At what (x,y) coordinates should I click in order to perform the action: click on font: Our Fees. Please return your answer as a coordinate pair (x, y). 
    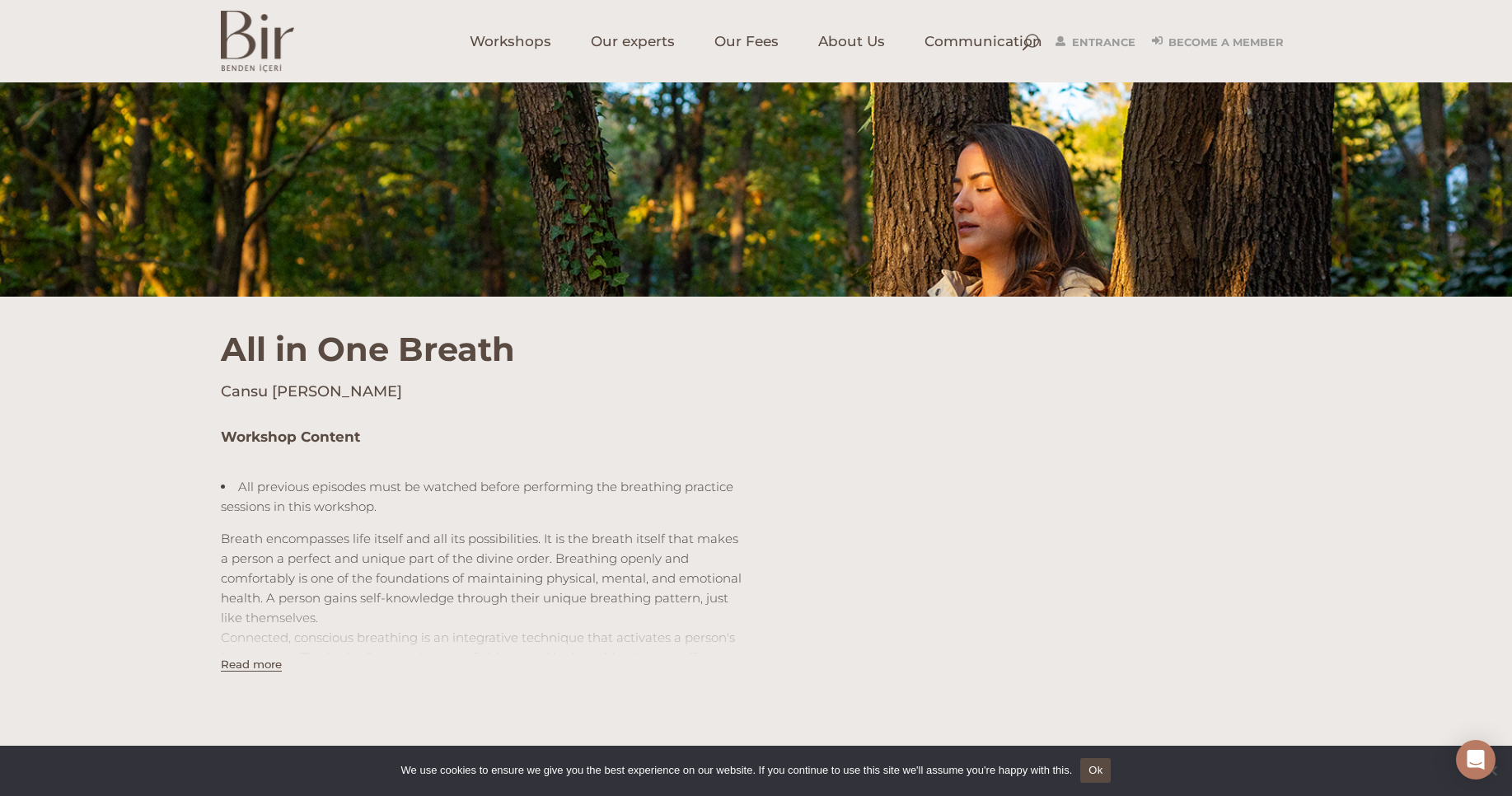
    Looking at the image, I should click on (746, 41).